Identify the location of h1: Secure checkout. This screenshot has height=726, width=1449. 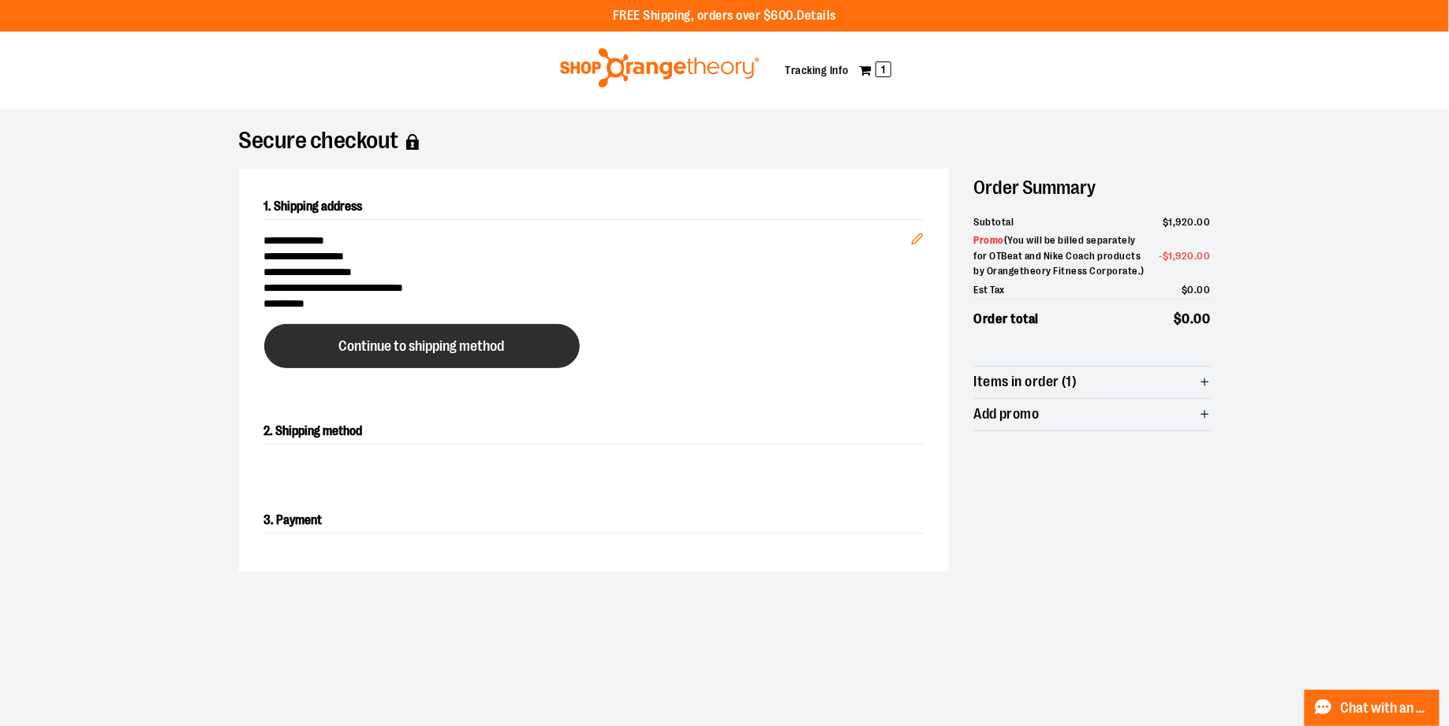
(725, 142).